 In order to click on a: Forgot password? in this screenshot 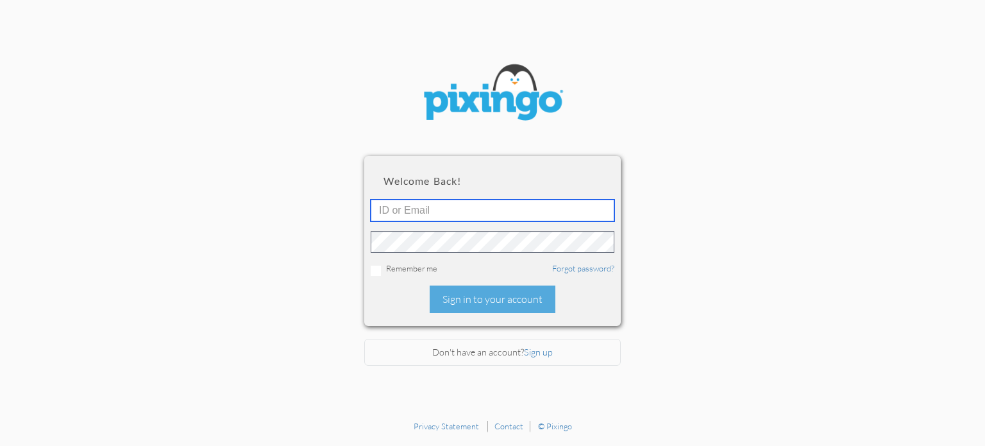, I will do `click(583, 268)`.